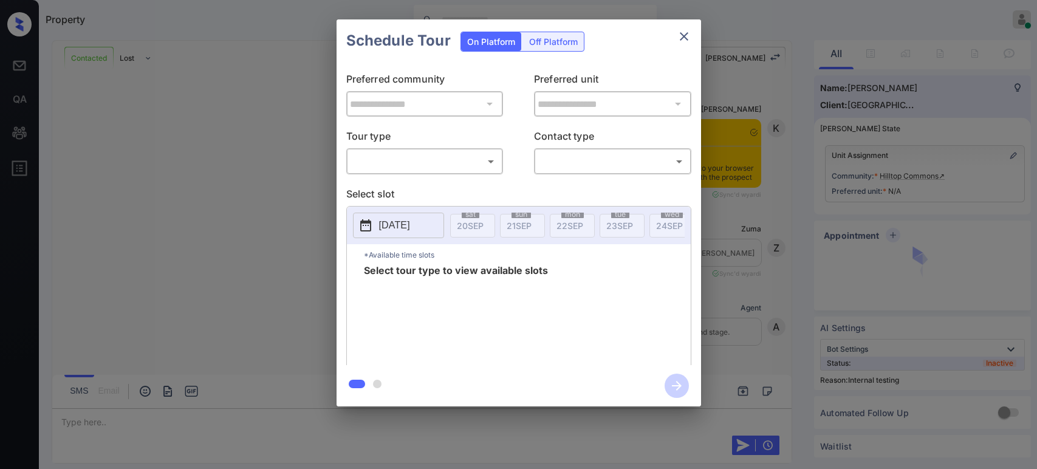  What do you see at coordinates (612, 139) in the screenshot?
I see `p: Contact type` at bounding box center [612, 139].